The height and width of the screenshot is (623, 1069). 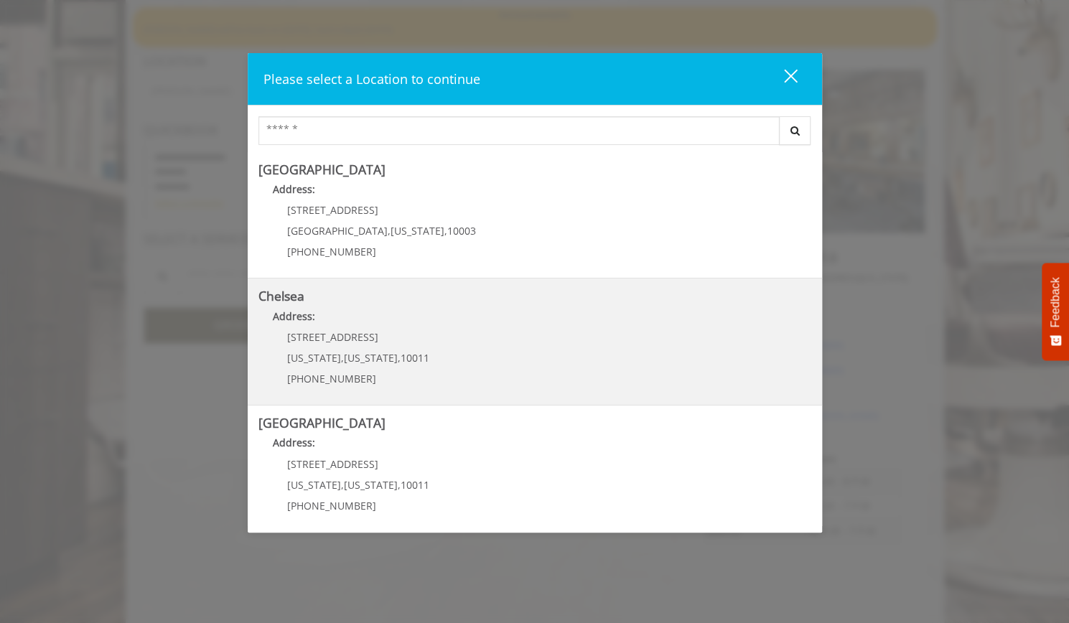 I want to click on span: 10003, so click(x=462, y=231).